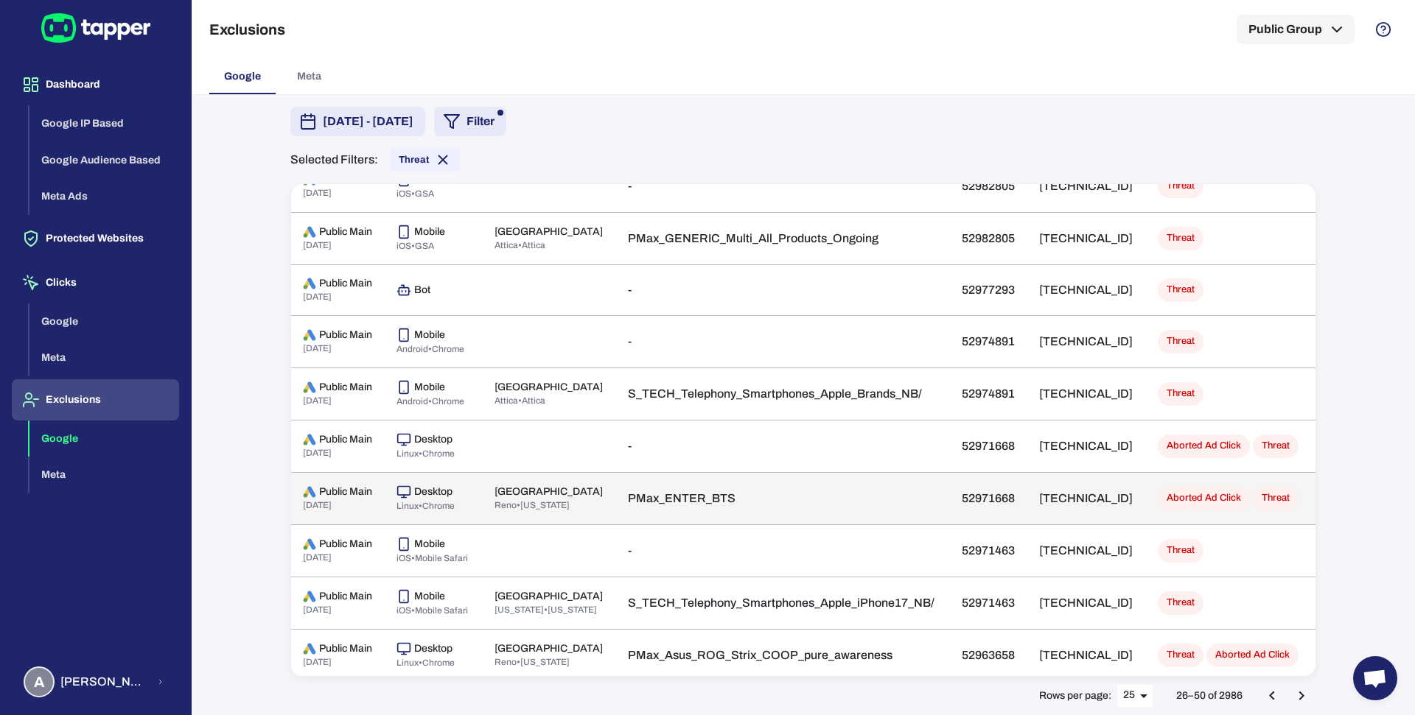  I want to click on h5: Exclusions, so click(247, 29).